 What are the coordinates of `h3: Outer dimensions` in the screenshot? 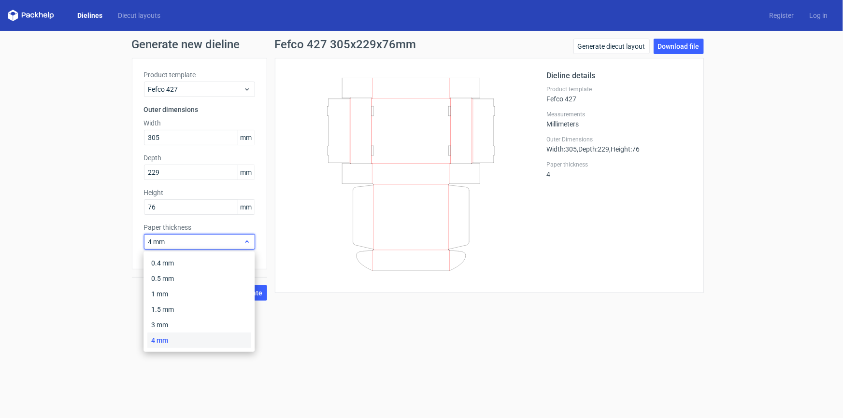 It's located at (200, 110).